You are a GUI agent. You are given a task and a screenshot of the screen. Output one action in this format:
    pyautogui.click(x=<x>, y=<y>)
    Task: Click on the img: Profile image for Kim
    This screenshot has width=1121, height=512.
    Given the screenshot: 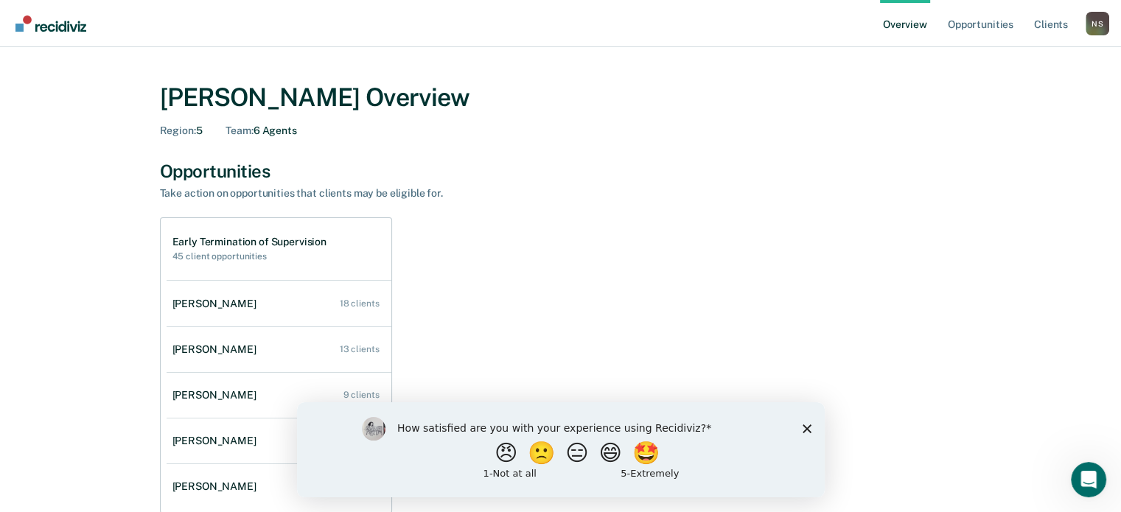 What is the action you would take?
    pyautogui.click(x=77, y=27)
    